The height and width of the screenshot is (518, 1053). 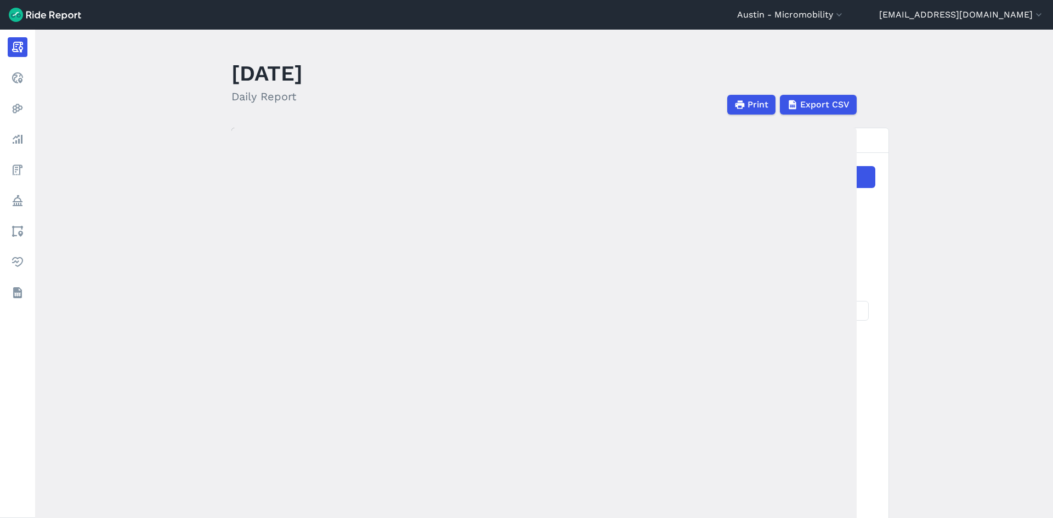 I want to click on a: Realtime, so click(x=18, y=78).